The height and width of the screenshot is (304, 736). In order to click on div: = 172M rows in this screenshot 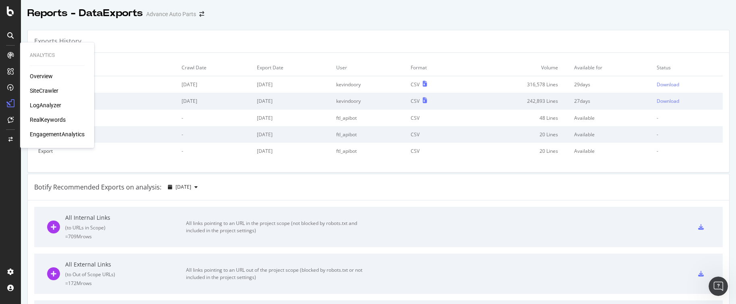, I will do `click(126, 283)`.